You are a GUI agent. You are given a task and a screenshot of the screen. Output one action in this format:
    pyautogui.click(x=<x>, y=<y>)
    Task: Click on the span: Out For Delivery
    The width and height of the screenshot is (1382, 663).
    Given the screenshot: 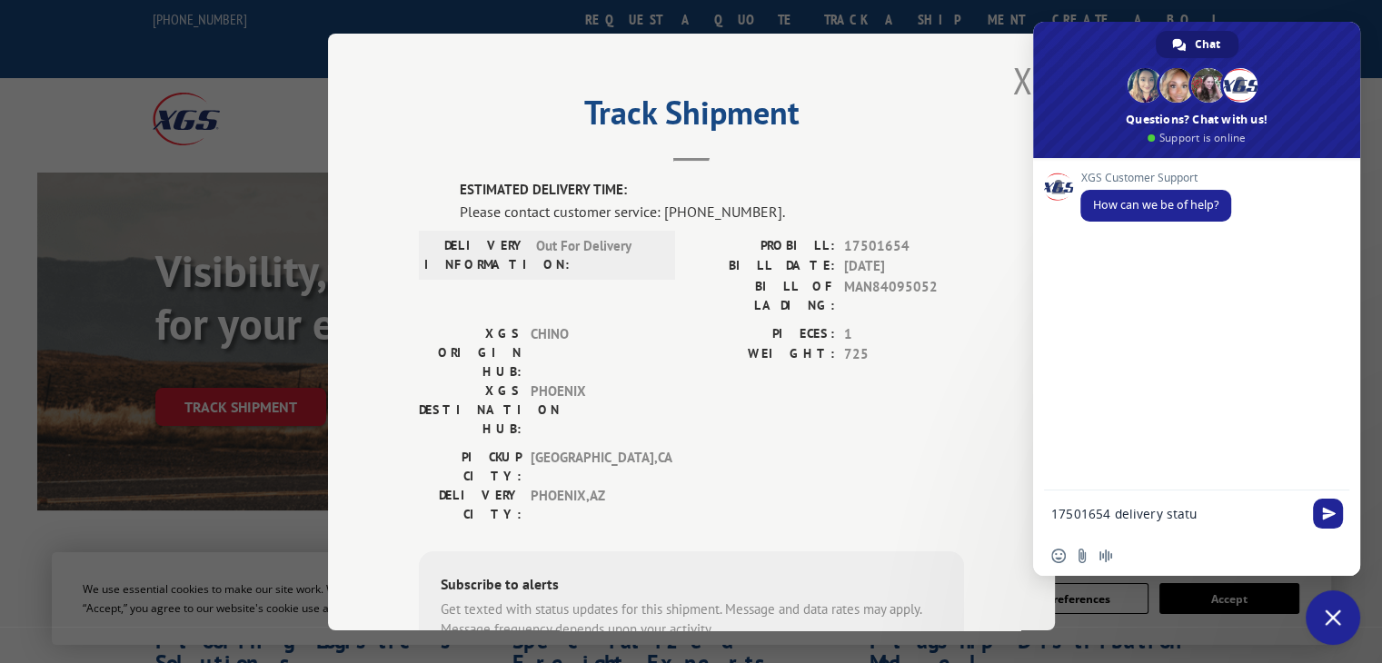 What is the action you would take?
    pyautogui.click(x=597, y=254)
    